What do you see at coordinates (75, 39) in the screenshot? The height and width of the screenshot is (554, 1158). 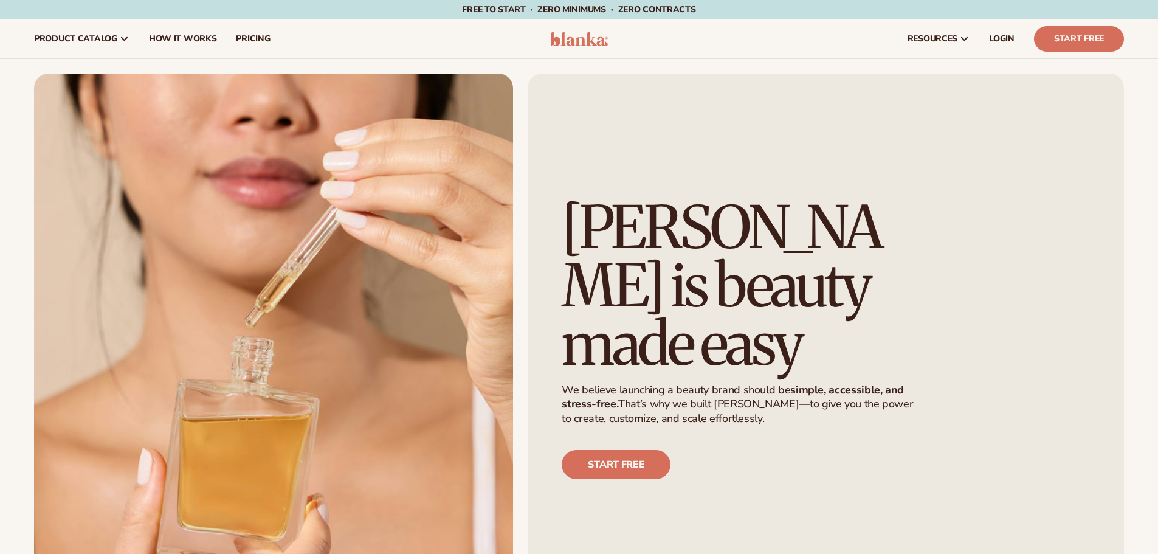 I see `span: product catalog` at bounding box center [75, 39].